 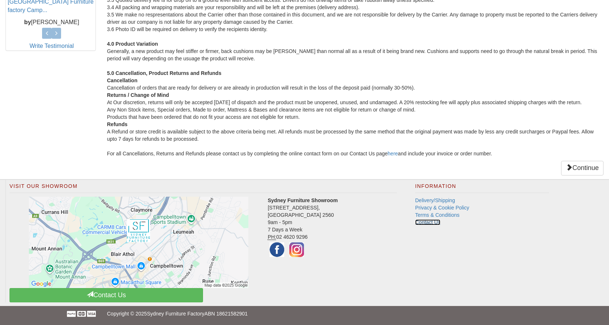 I want to click on h2: Information, so click(x=482, y=188).